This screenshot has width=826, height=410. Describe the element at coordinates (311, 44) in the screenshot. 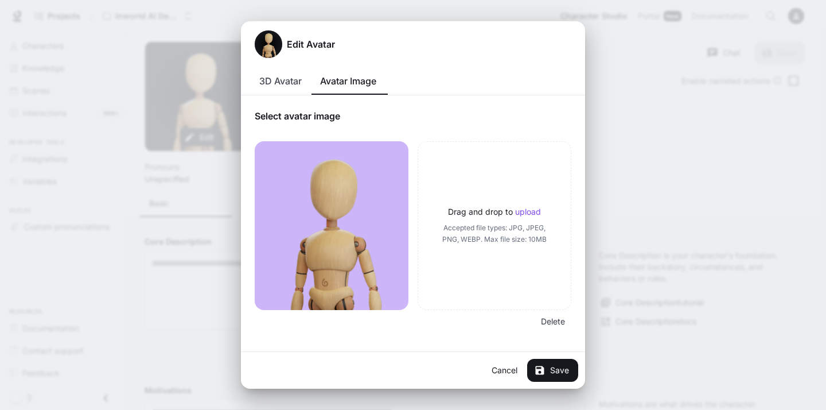

I see `h5: Edit Avatar` at that location.